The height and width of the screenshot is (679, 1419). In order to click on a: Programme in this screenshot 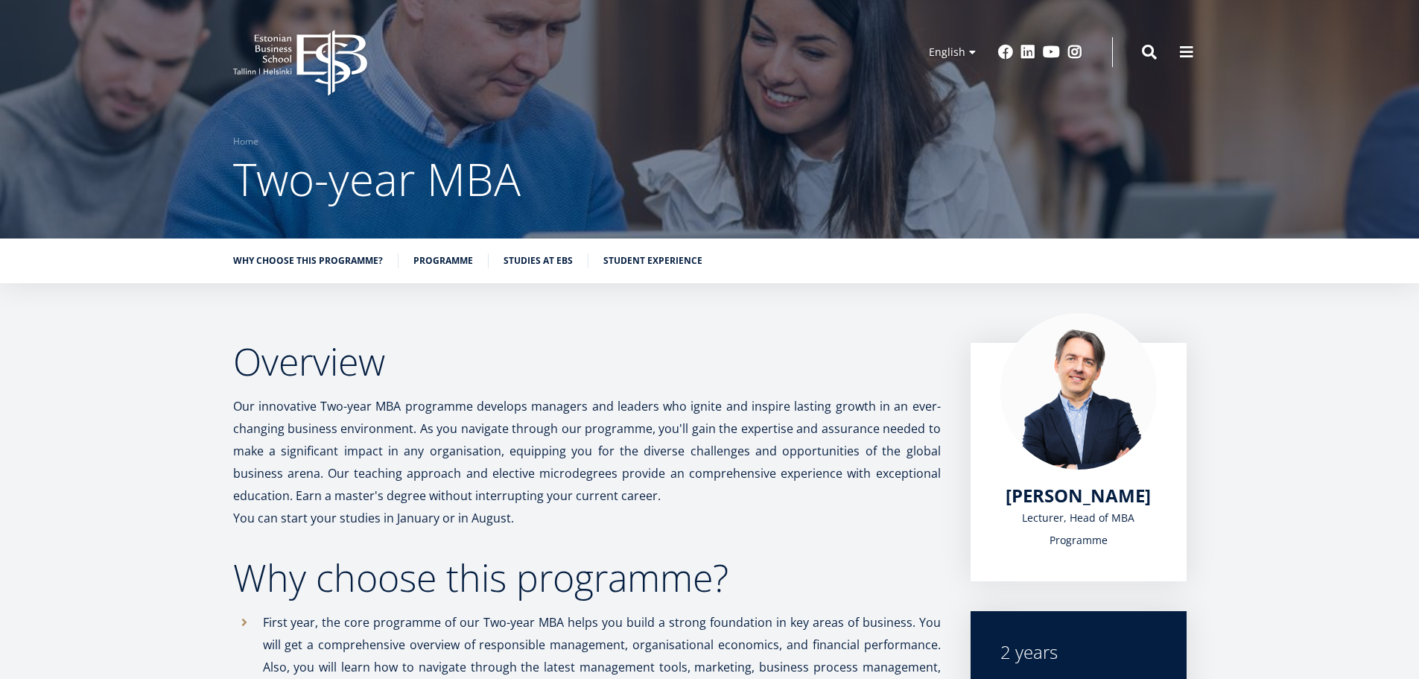, I will do `click(443, 261)`.